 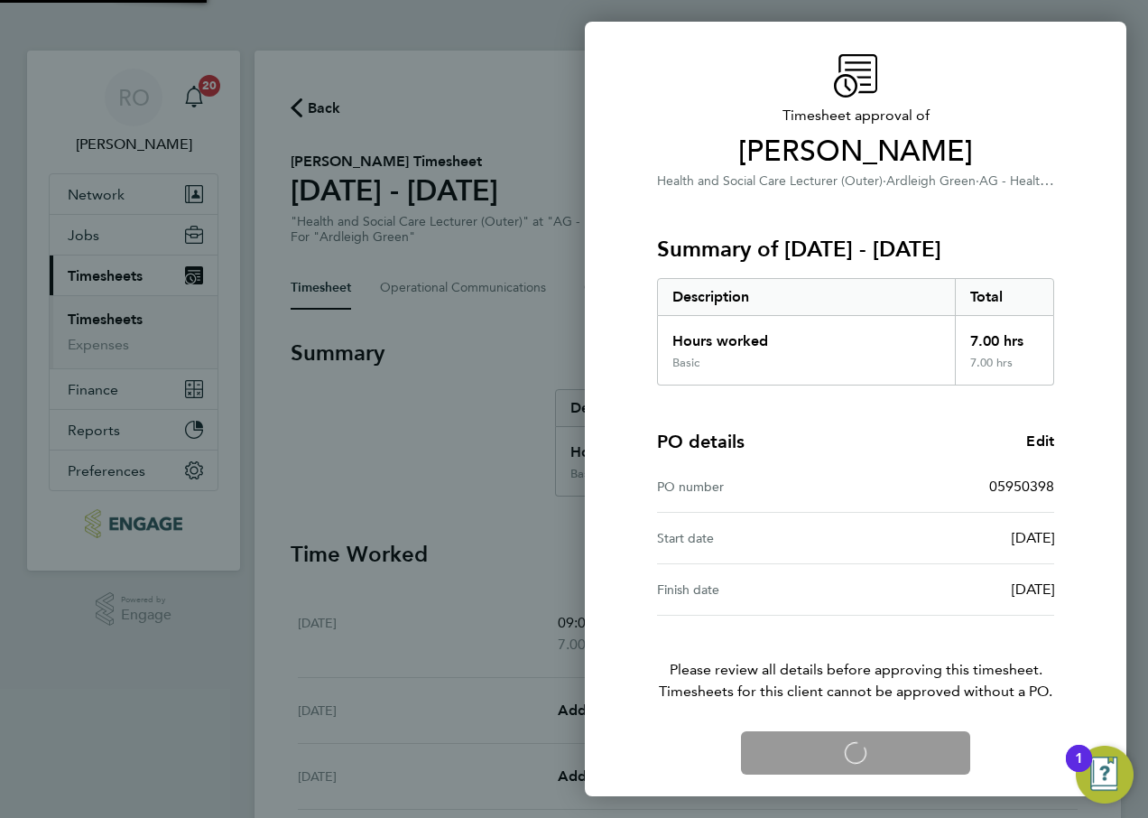 What do you see at coordinates (856, 659) in the screenshot?
I see `p: Please review all details before approving this timesheet.` at bounding box center [856, 659].